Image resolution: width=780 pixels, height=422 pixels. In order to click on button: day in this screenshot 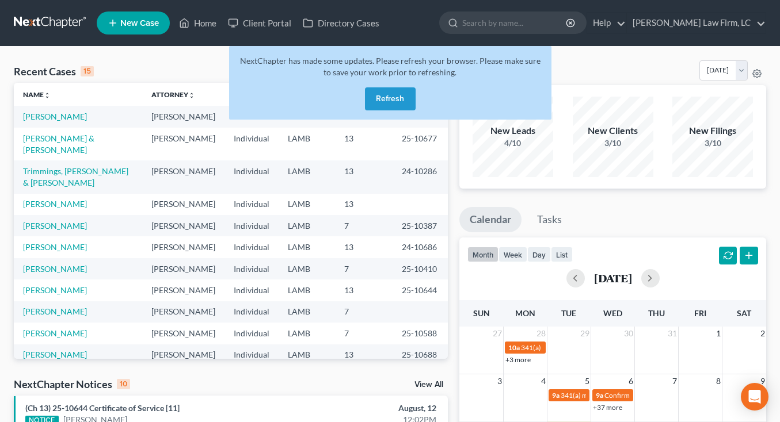, I will do `click(539, 254)`.